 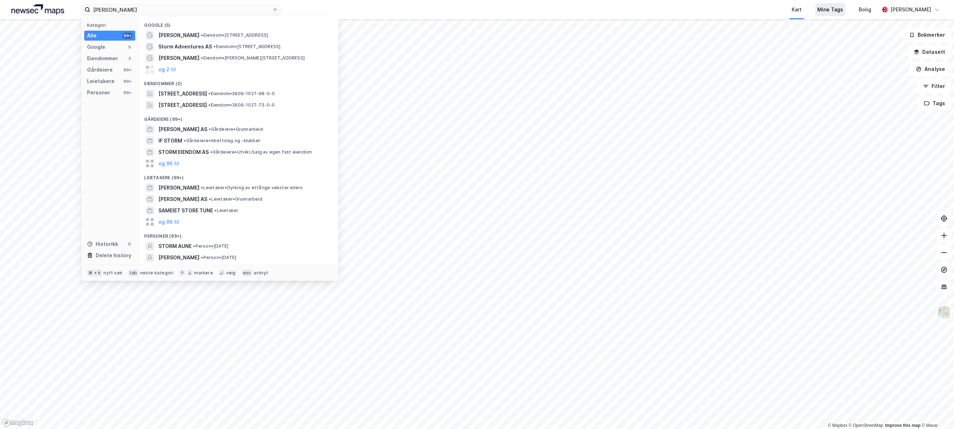 What do you see at coordinates (902, 426) in the screenshot?
I see `a: Improve this map` at bounding box center [902, 426].